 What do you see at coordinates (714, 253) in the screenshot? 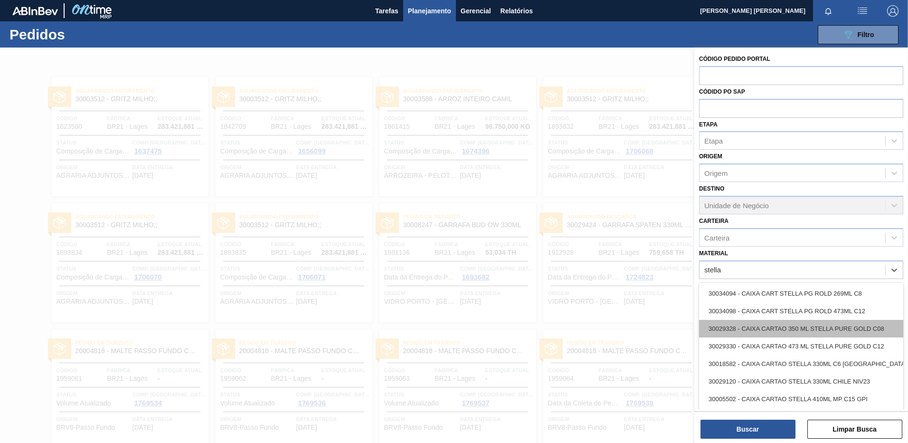
I see `label: Material` at bounding box center [714, 253].